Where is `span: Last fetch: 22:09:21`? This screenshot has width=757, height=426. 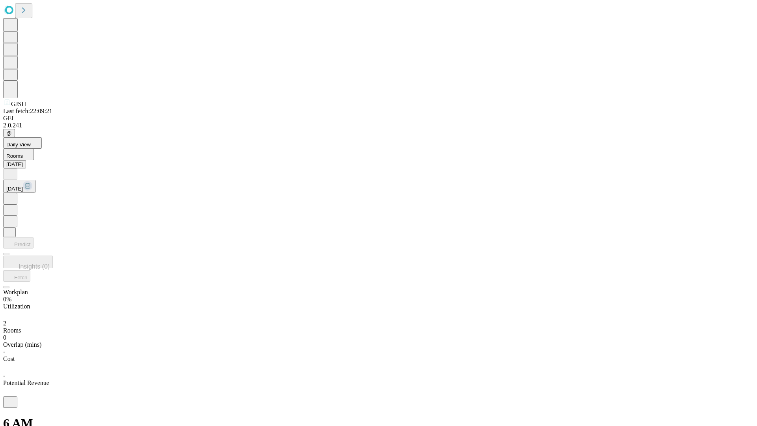 span: Last fetch: 22:09:21 is located at coordinates (28, 111).